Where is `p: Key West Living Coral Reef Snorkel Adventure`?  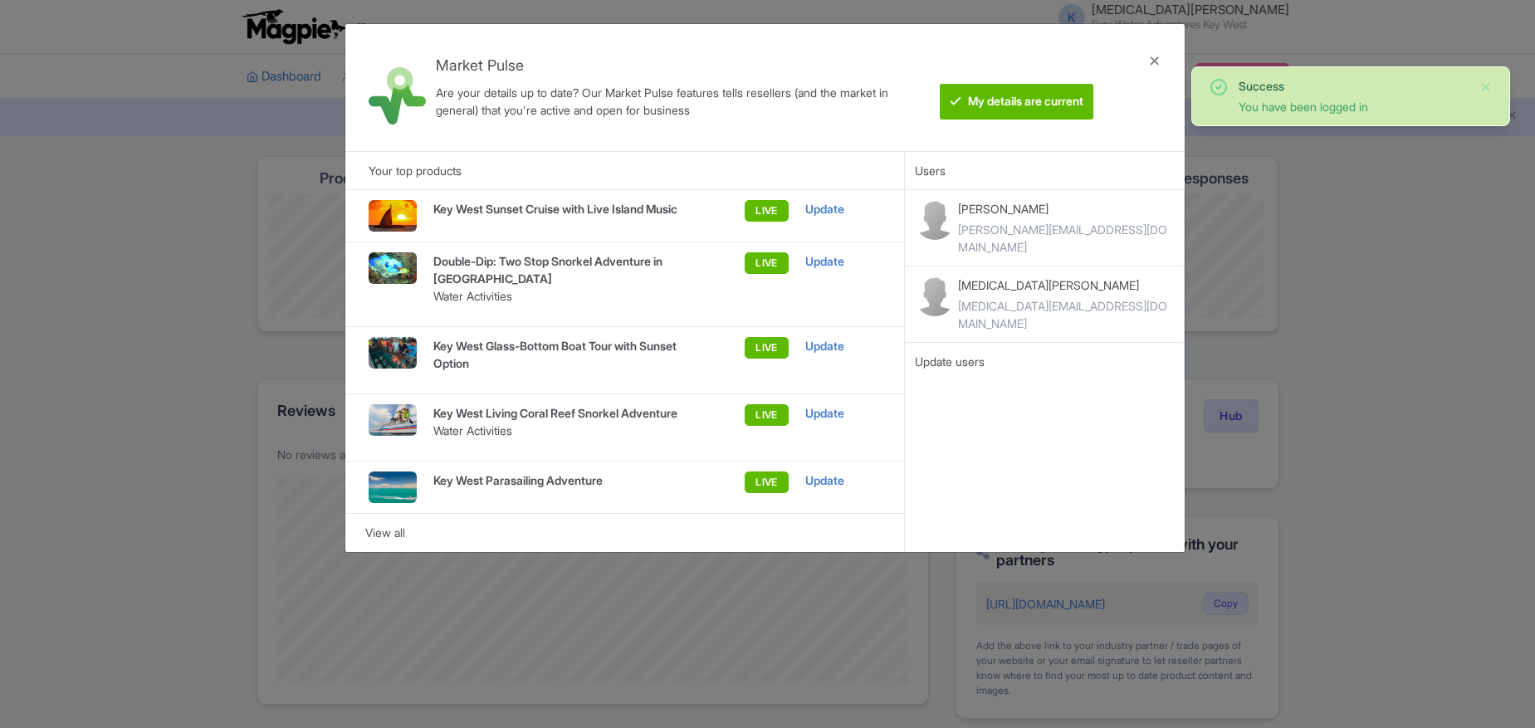
p: Key West Living Coral Reef Snorkel Adventure is located at coordinates (565, 413).